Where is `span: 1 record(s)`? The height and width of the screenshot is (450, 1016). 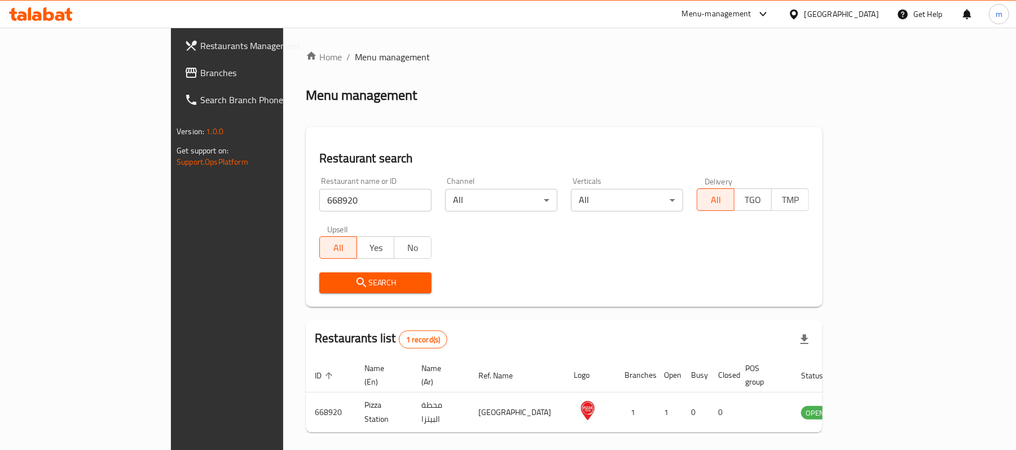 span: 1 record(s) is located at coordinates (423, 340).